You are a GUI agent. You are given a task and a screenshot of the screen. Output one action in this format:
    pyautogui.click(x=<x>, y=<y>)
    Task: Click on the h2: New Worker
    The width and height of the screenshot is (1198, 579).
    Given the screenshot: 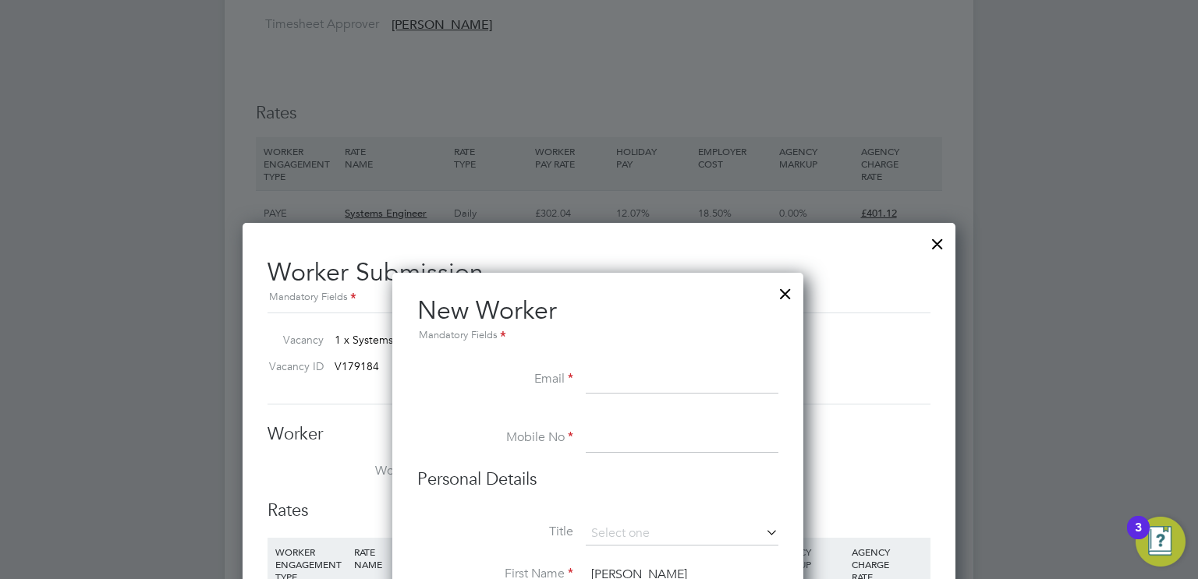 What is the action you would take?
    pyautogui.click(x=597, y=320)
    